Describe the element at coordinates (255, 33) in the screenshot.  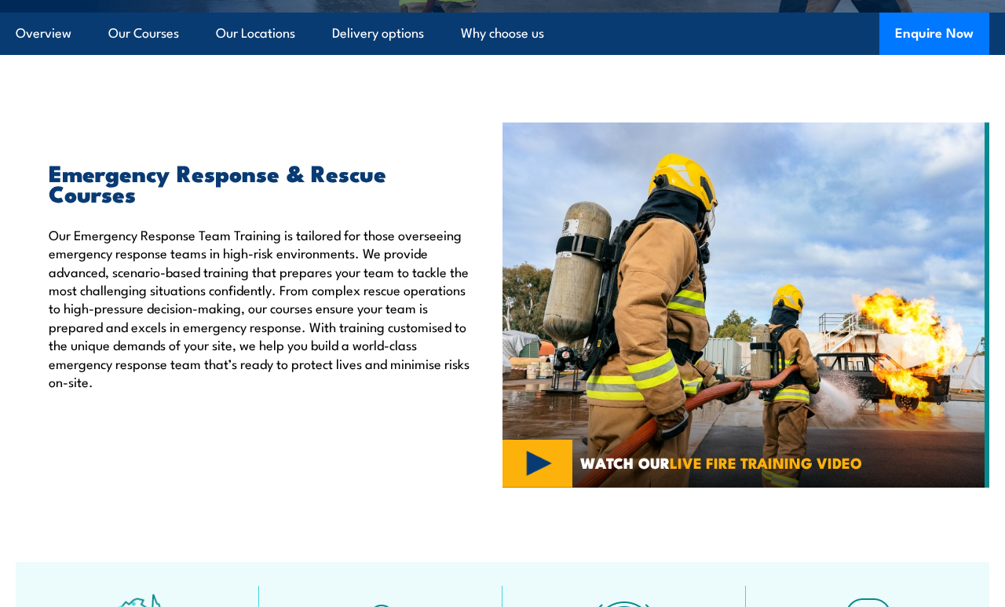
I see `a: Our Locations` at that location.